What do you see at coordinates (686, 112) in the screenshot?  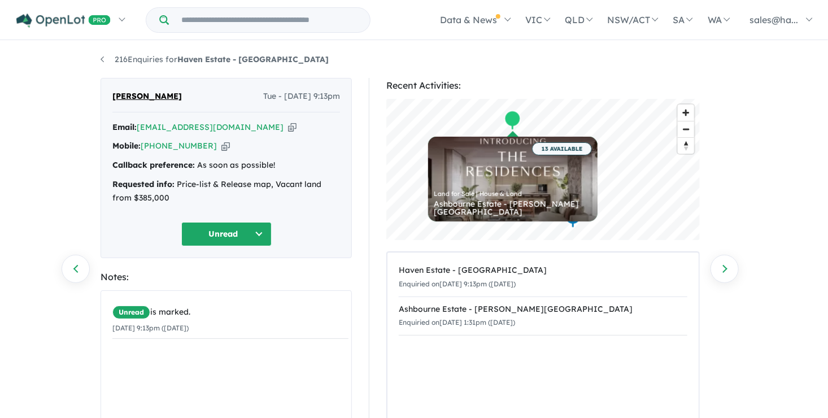 I see `button: Zoom in` at bounding box center [686, 112].